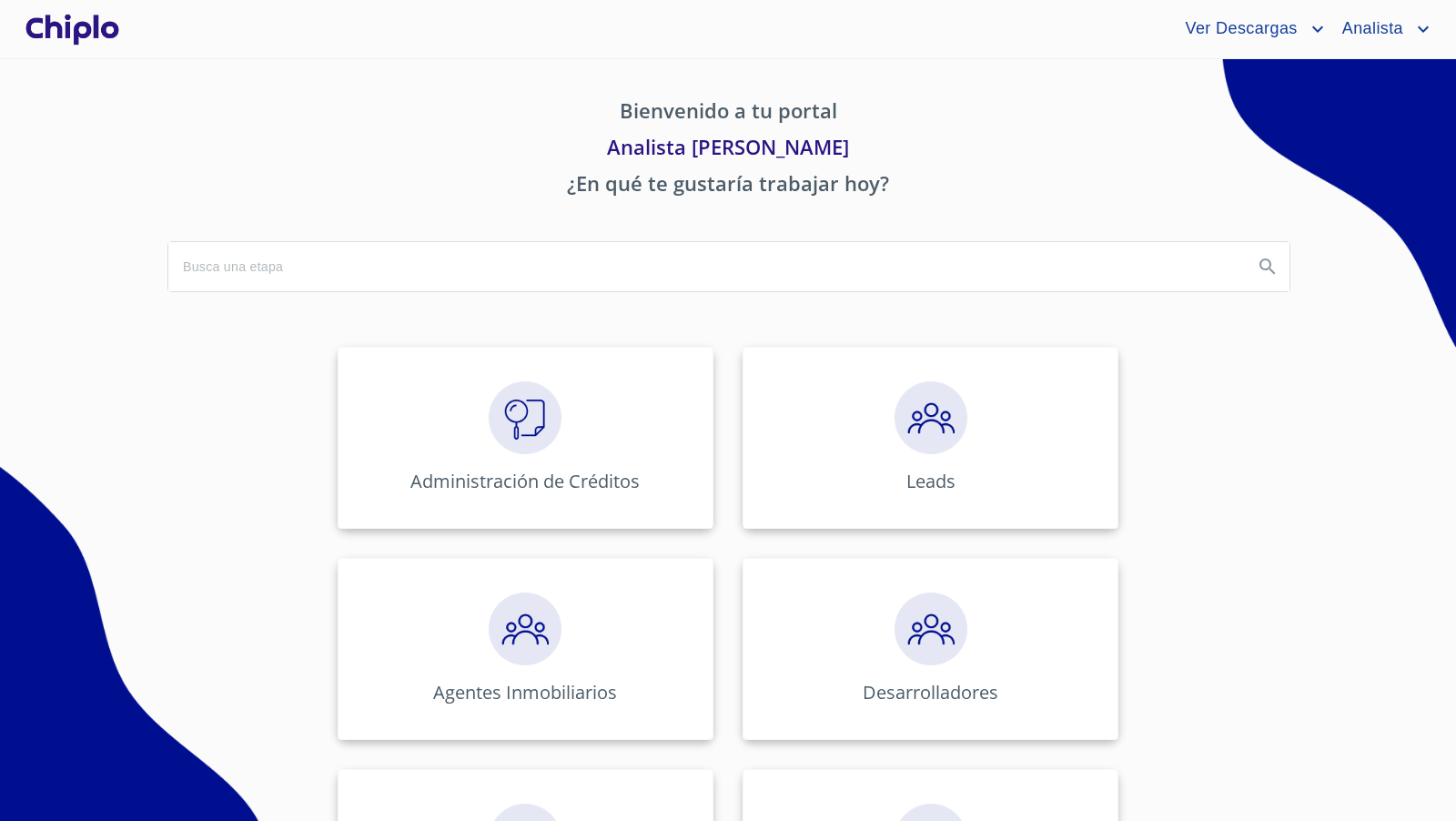  I want to click on button: Search, so click(1267, 267).